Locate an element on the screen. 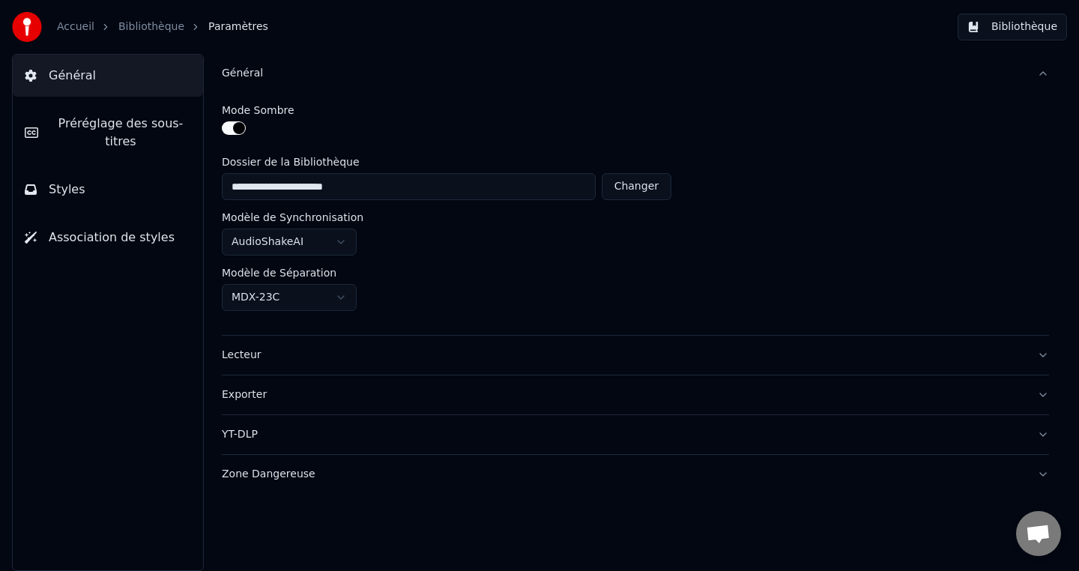  span: Général is located at coordinates (72, 76).